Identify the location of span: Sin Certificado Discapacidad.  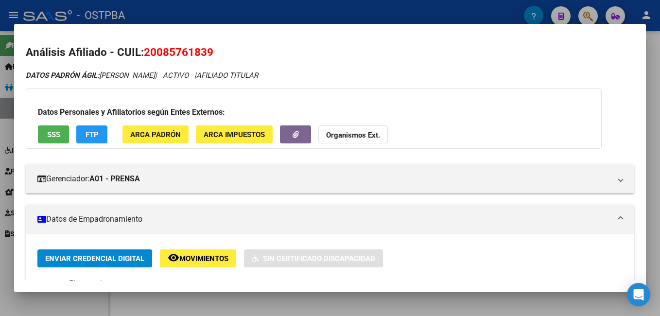
(319, 258).